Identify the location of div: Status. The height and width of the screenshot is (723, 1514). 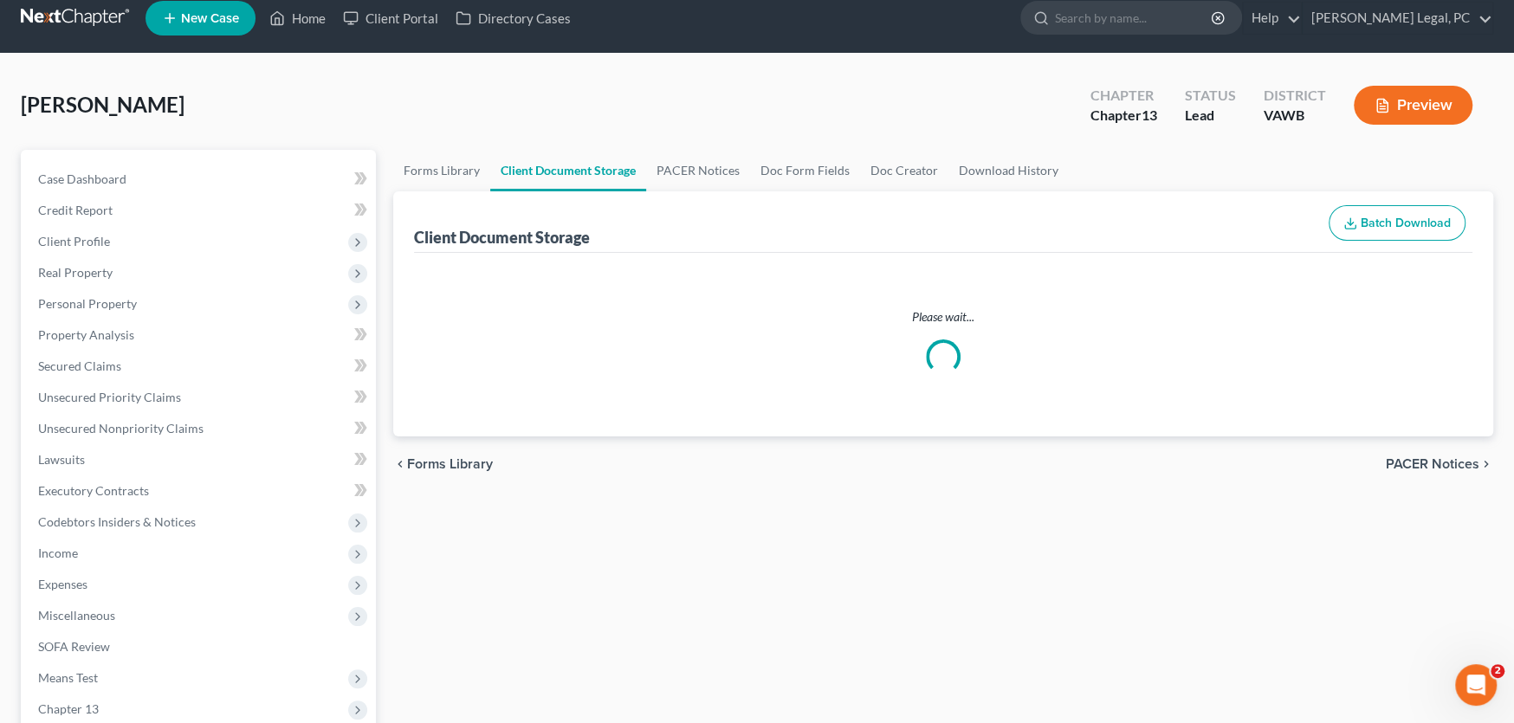
(1210, 95).